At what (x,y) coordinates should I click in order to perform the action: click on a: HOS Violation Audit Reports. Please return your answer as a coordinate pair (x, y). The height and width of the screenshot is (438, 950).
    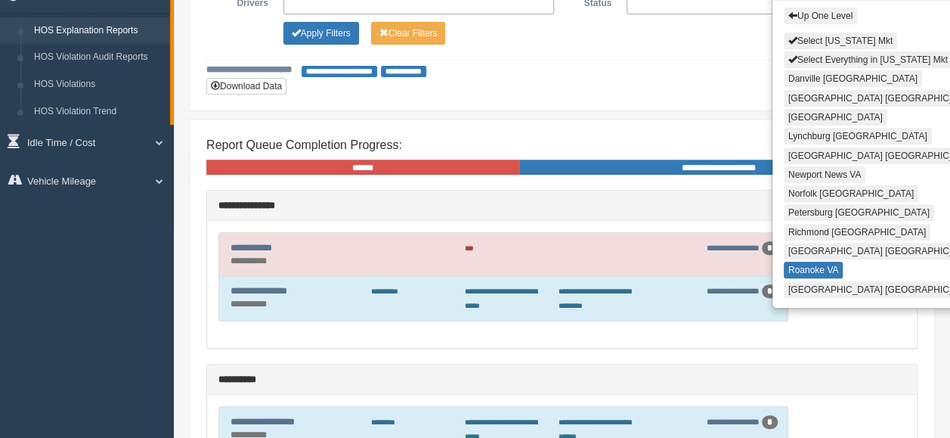
    Looking at the image, I should click on (98, 57).